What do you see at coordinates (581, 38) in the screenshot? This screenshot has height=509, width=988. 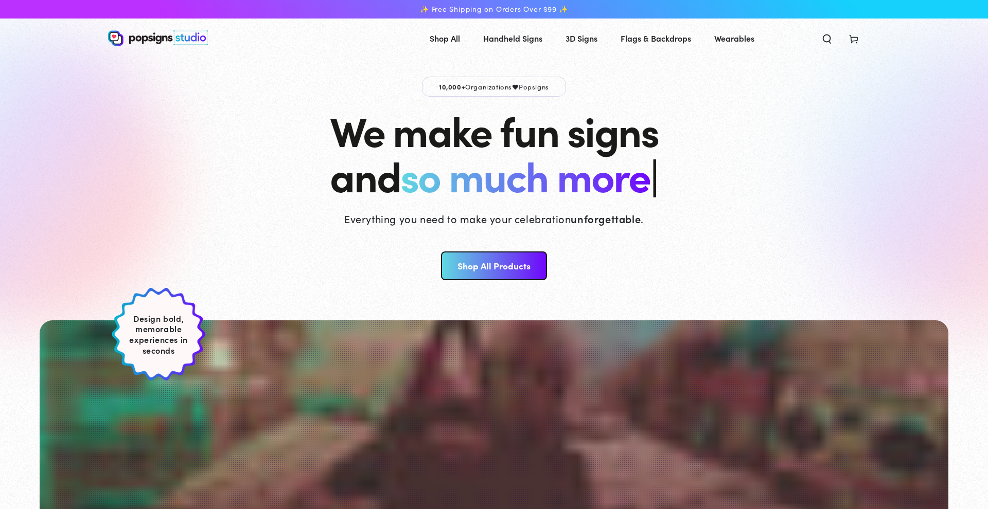 I see `span: 3D Signs` at bounding box center [581, 38].